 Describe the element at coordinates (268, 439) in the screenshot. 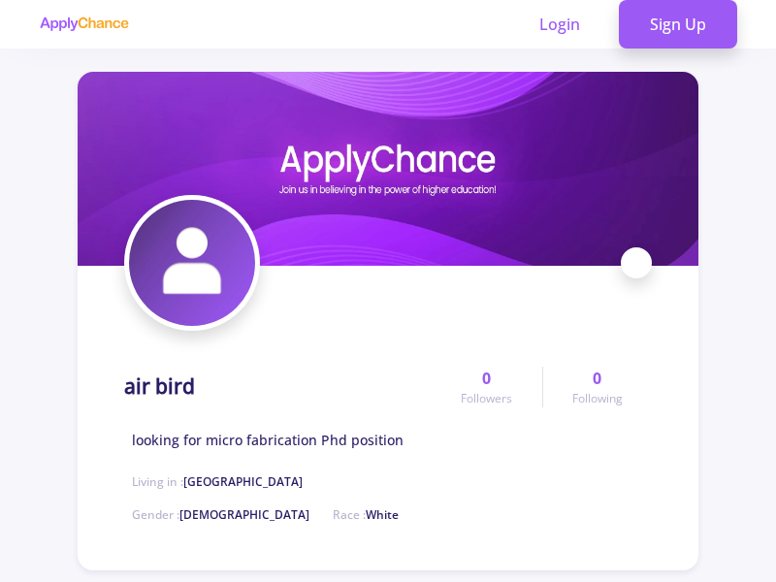

I see `span: looking for micro fabrication Phd position` at that location.